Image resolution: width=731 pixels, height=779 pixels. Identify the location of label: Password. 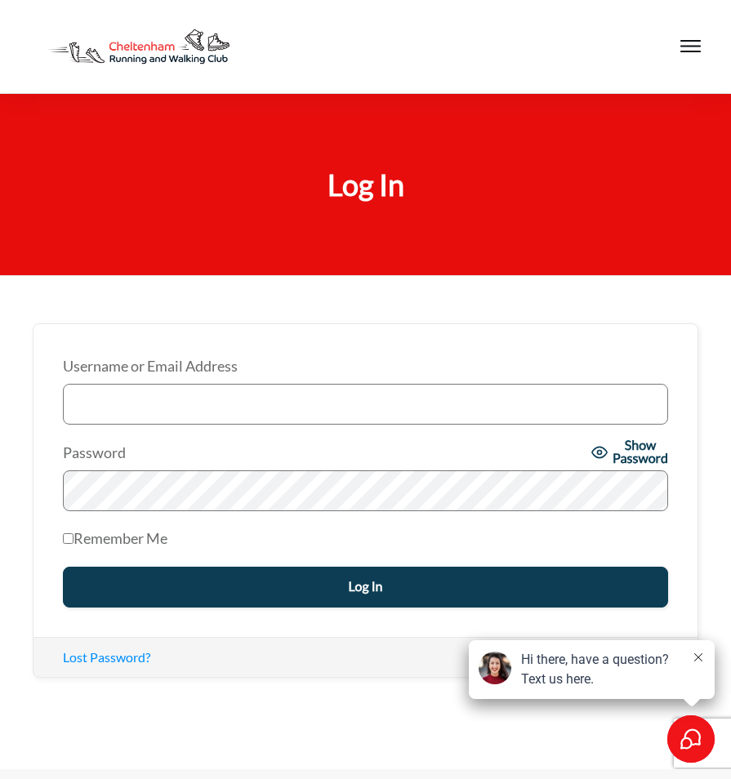
(324, 453).